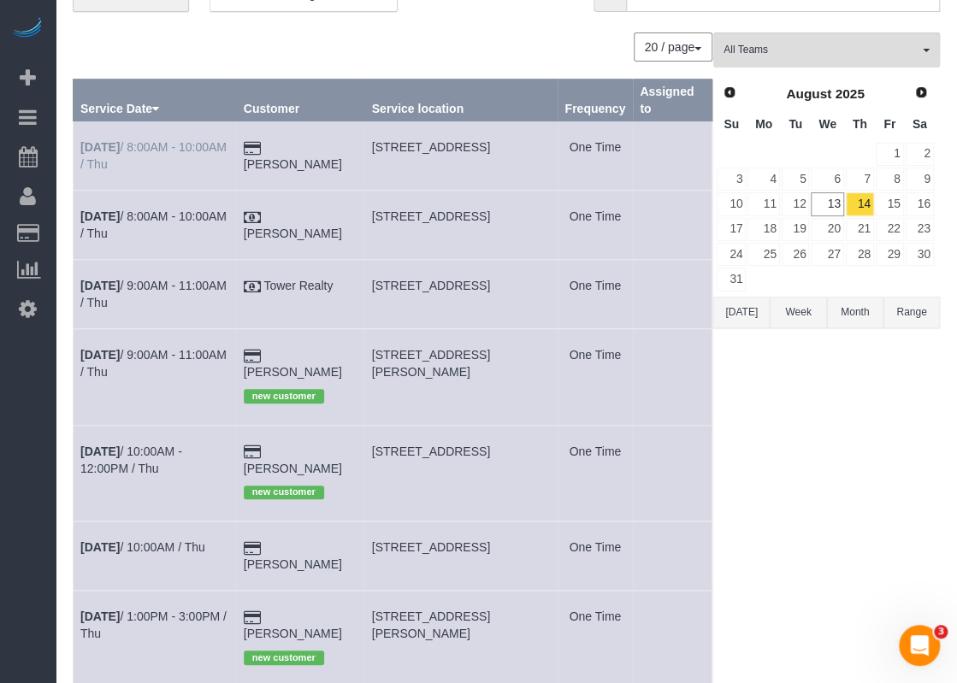 The width and height of the screenshot is (957, 683). Describe the element at coordinates (860, 254) in the screenshot. I see `a: 28` at that location.